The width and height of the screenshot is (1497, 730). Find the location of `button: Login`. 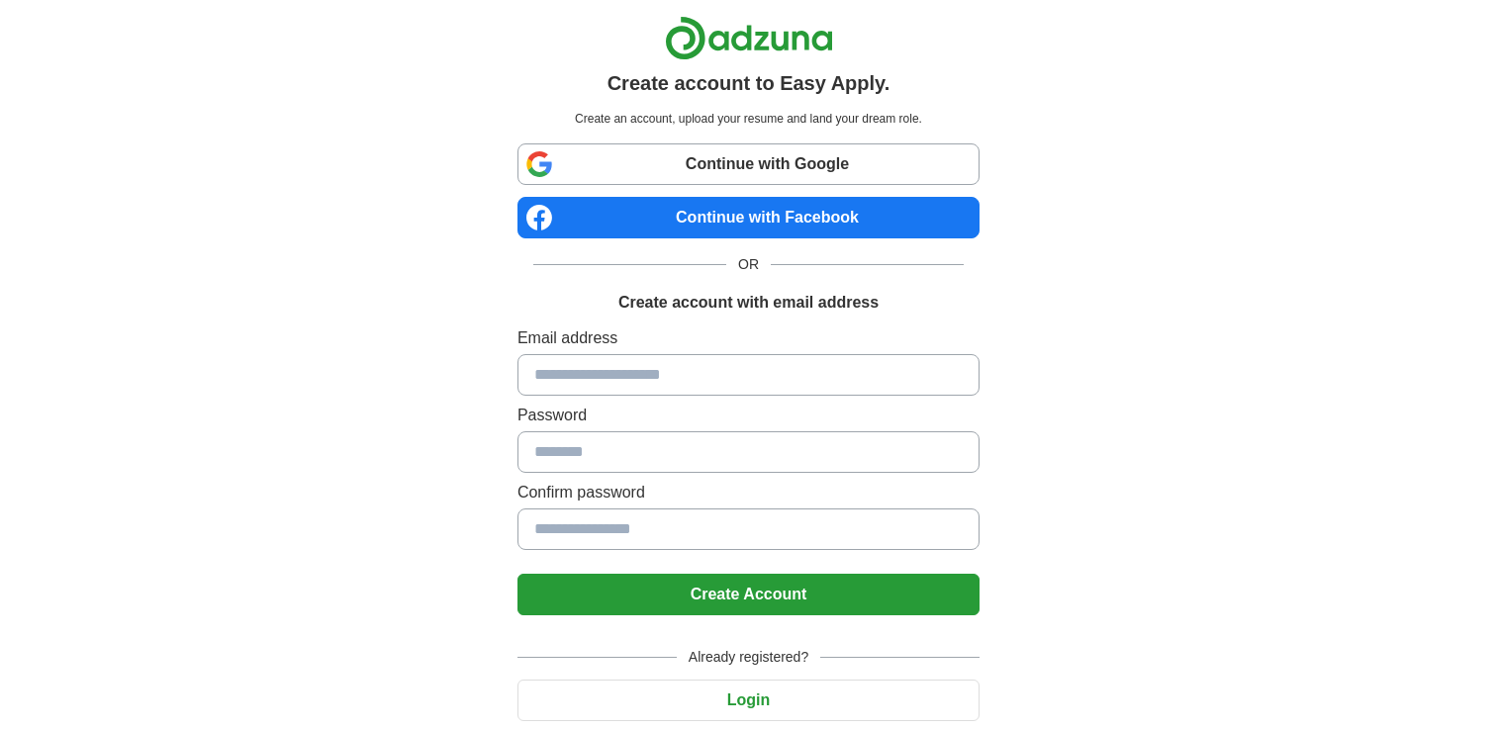

button: Login is located at coordinates (748, 700).